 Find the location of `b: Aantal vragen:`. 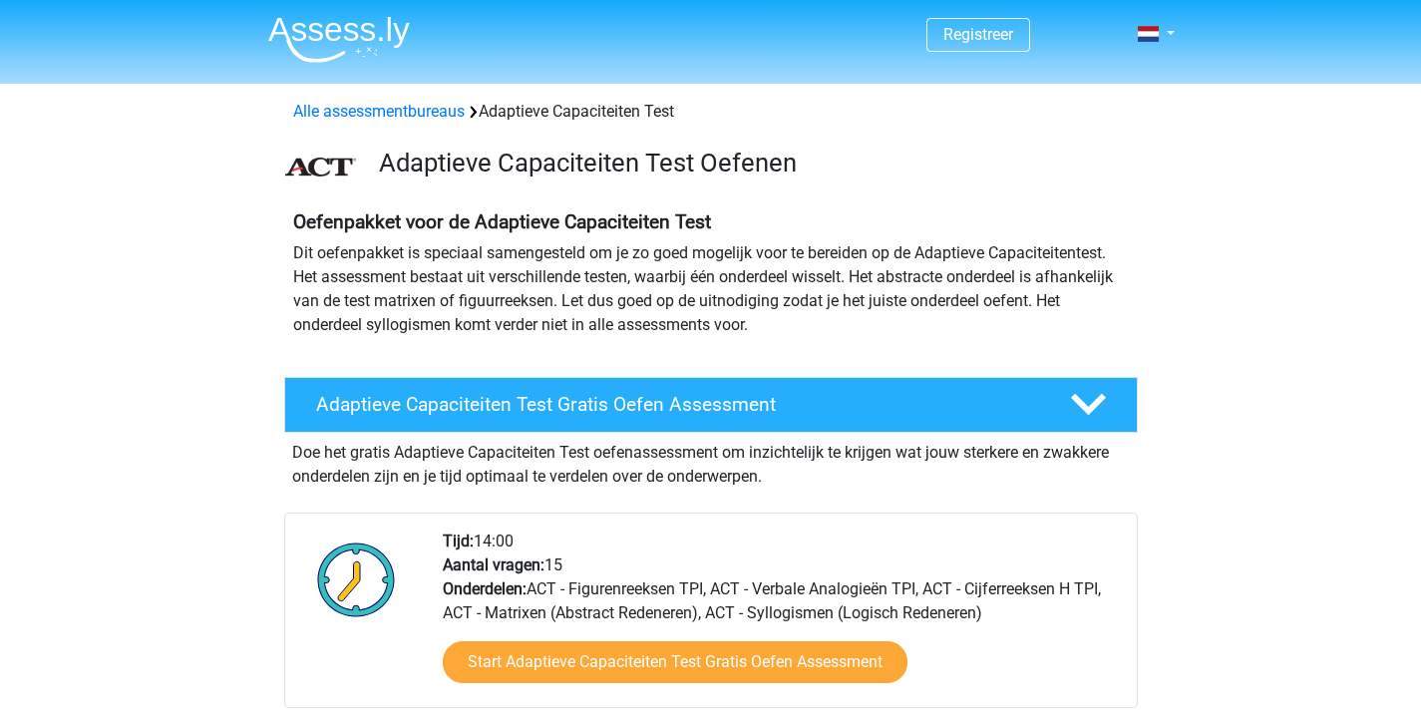

b: Aantal vragen: is located at coordinates (494, 565).